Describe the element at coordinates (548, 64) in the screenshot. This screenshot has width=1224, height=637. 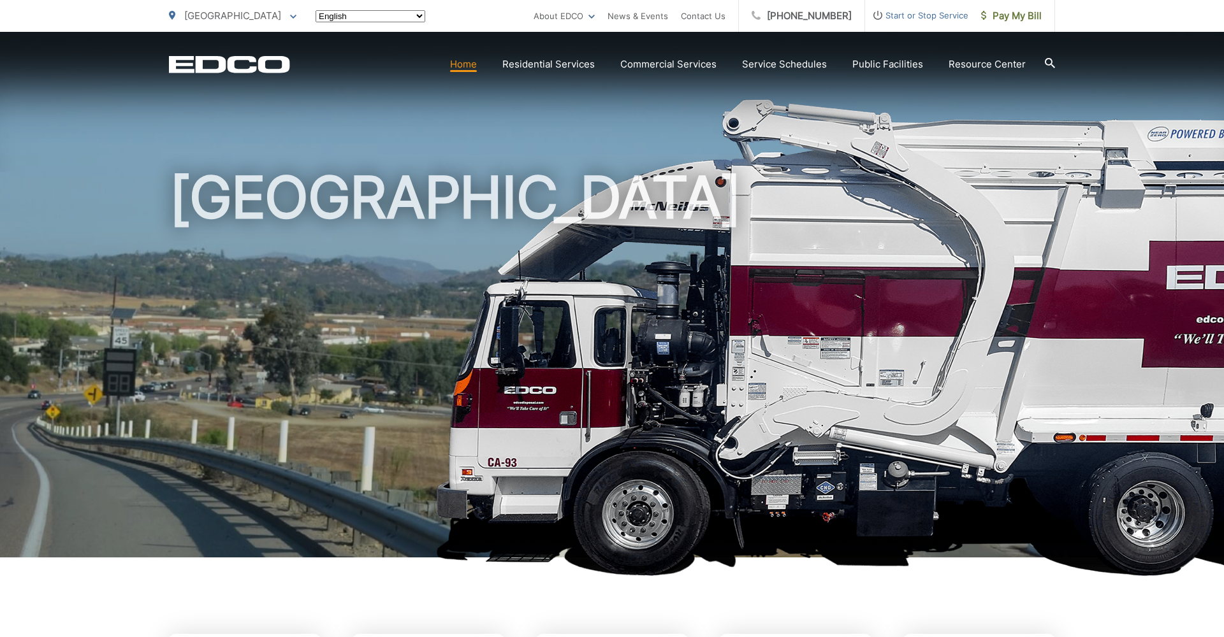
I see `a: Residential Services` at that location.